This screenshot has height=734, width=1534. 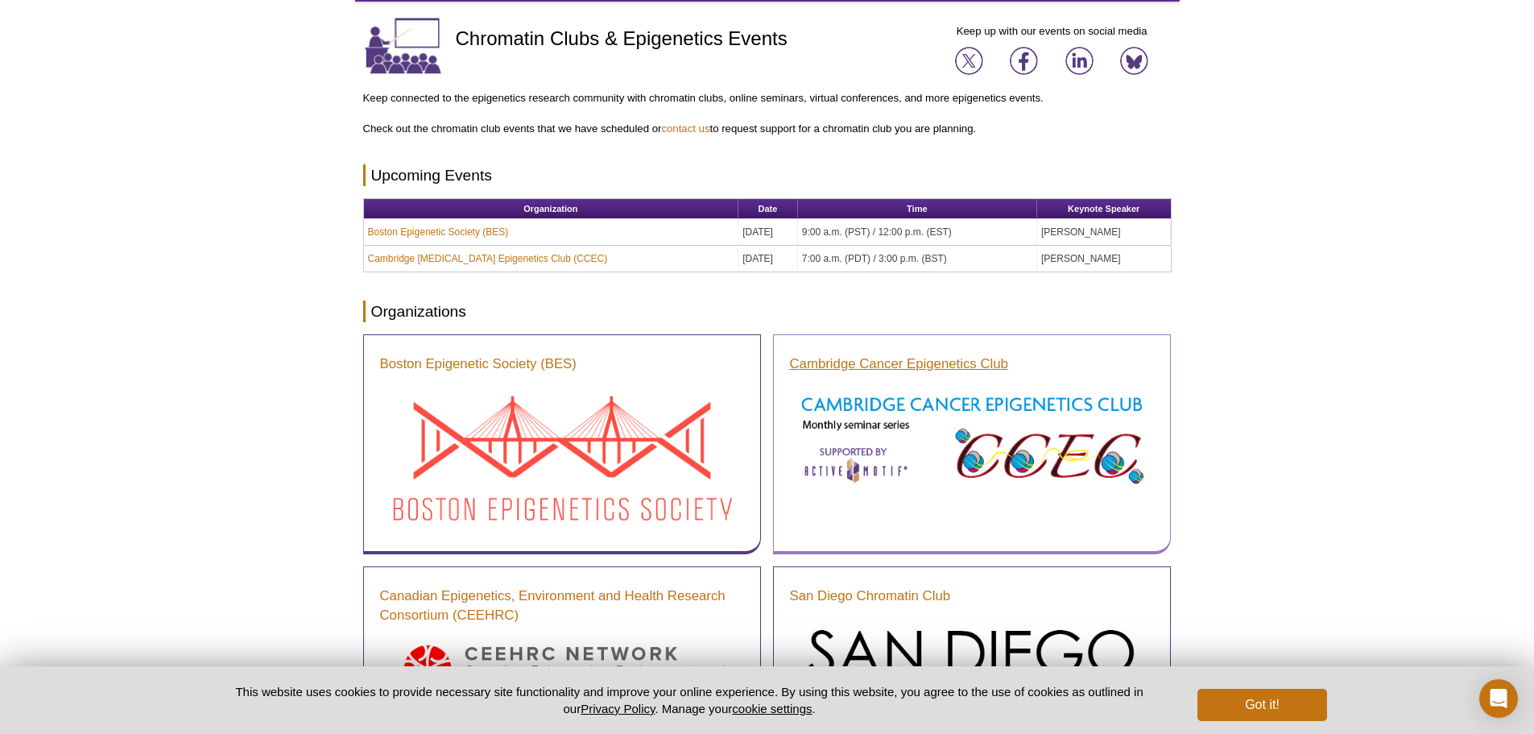 I want to click on img: Cambridge Cancer Epigenetics Club Seminar Series, so click(x=972, y=438).